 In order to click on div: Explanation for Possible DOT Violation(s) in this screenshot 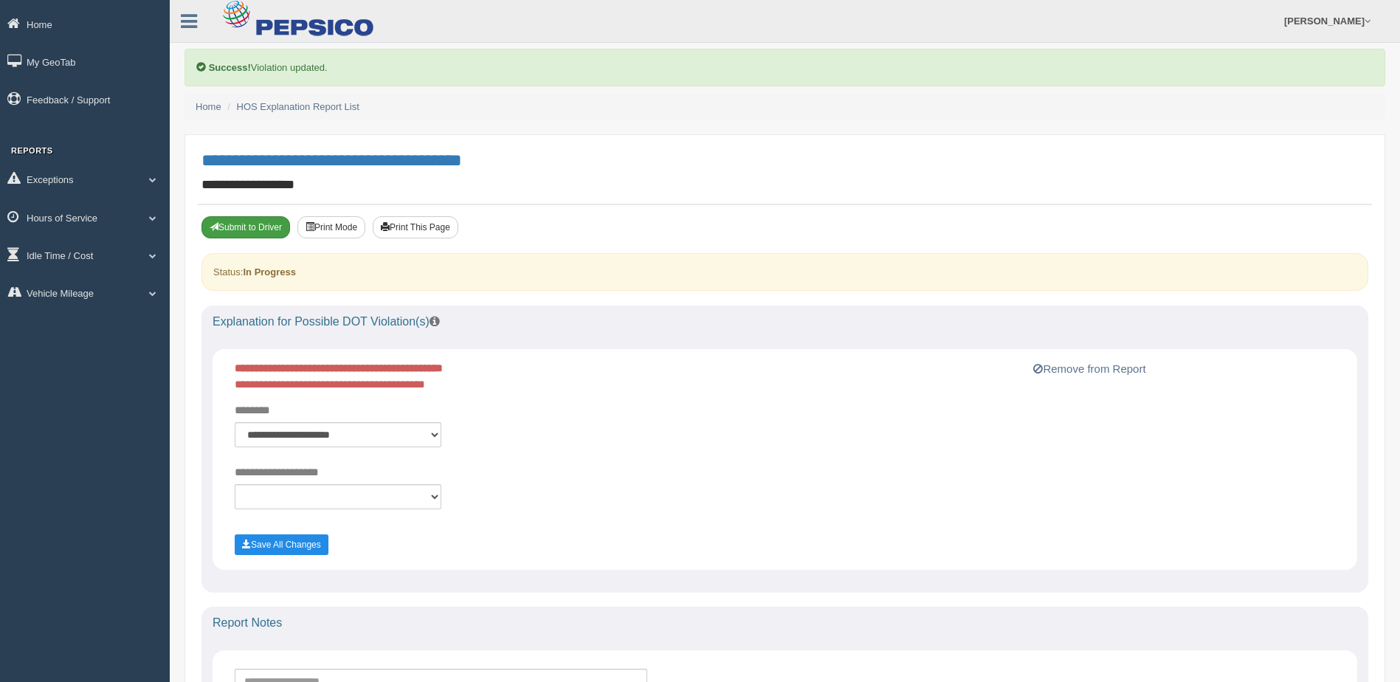, I will do `click(784, 322)`.